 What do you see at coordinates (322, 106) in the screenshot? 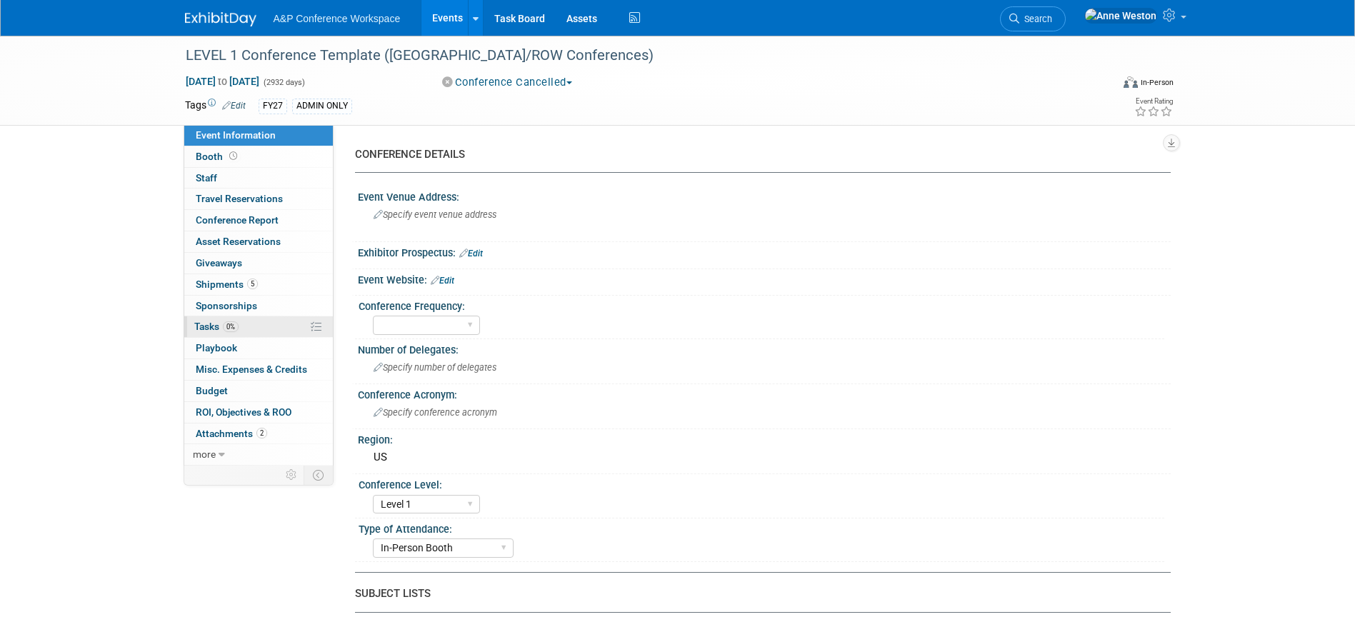
I see `div: ADMIN ONLY` at bounding box center [322, 106].